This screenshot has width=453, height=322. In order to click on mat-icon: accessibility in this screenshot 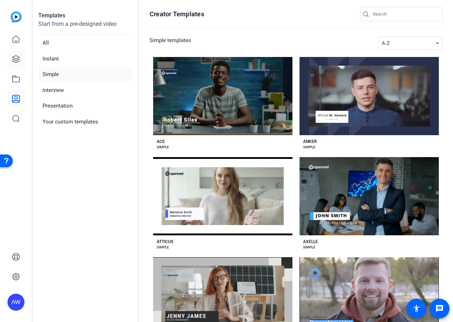, I will do `click(416, 309)`.